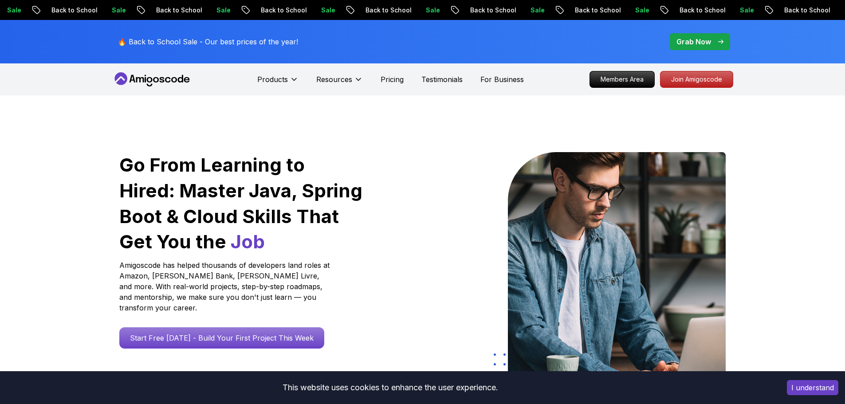 Image resolution: width=845 pixels, height=404 pixels. Describe the element at coordinates (272, 79) in the screenshot. I see `p: Products` at that location.